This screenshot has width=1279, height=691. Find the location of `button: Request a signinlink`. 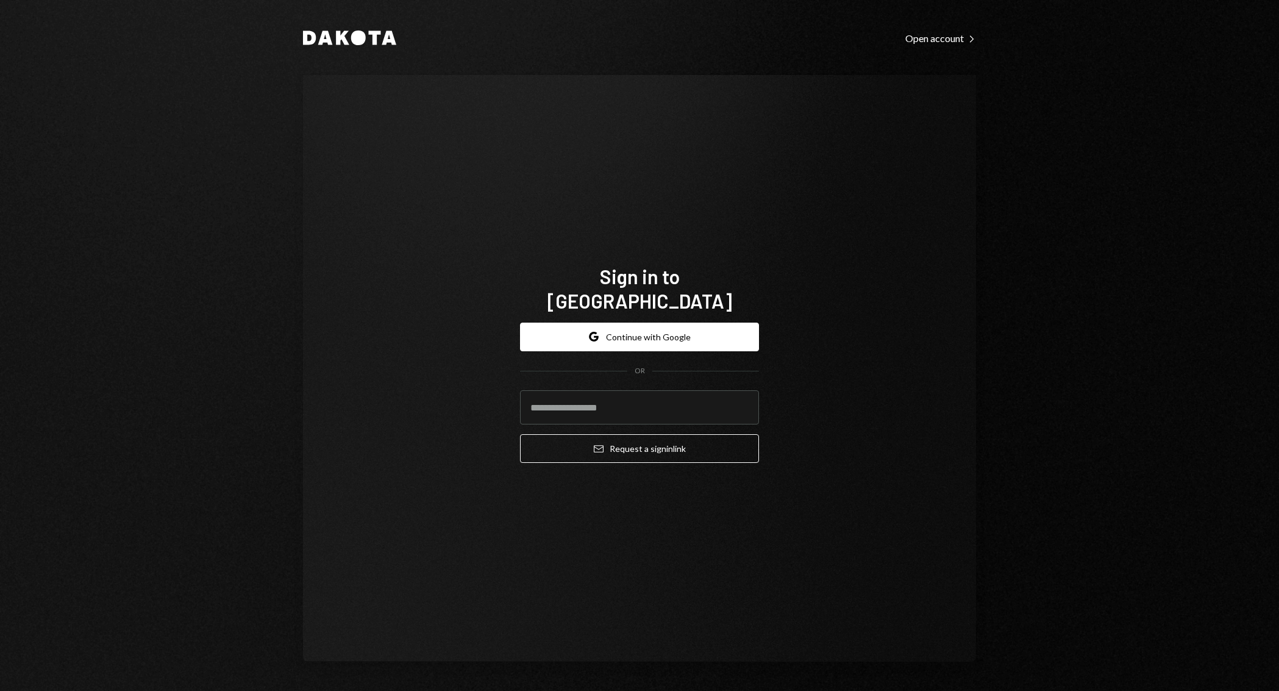

button: Request a signinlink is located at coordinates (640, 448).